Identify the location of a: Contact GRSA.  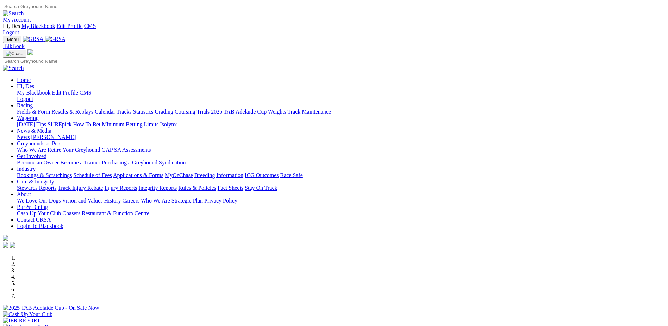
(34, 219).